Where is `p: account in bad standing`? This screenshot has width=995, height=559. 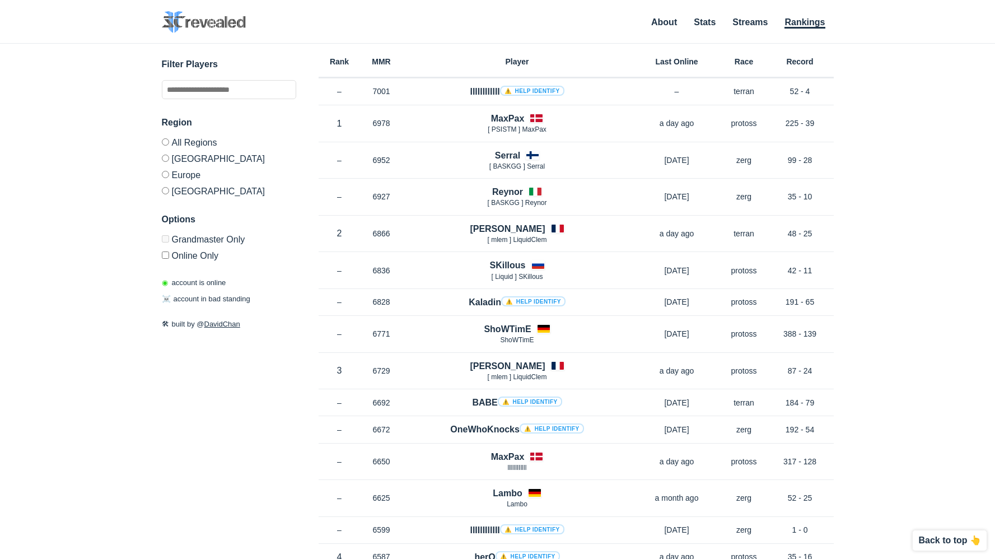
p: account in bad standing is located at coordinates (206, 299).